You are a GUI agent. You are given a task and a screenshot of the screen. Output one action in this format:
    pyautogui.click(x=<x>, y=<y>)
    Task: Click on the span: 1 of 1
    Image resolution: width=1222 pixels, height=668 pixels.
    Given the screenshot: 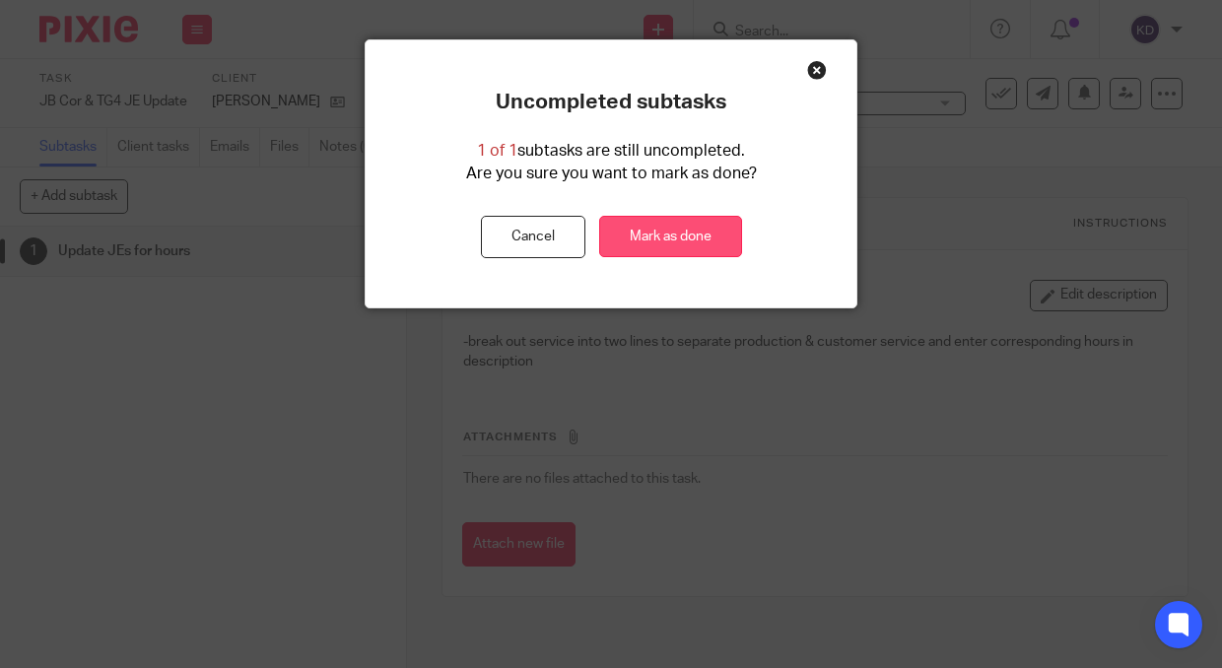 What is the action you would take?
    pyautogui.click(x=497, y=151)
    